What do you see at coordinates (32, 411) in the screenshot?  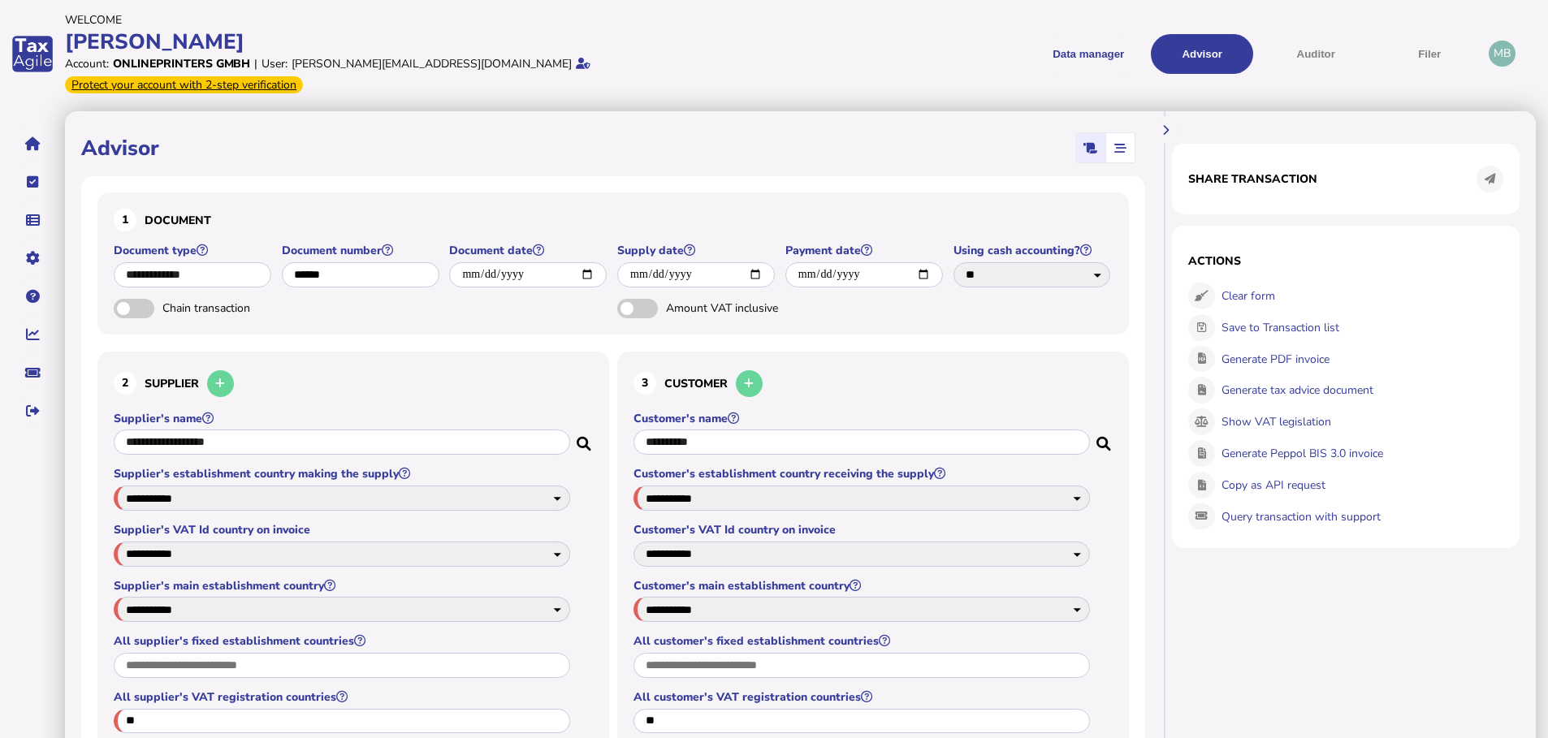 I see `button: Sign out` at bounding box center [32, 411].